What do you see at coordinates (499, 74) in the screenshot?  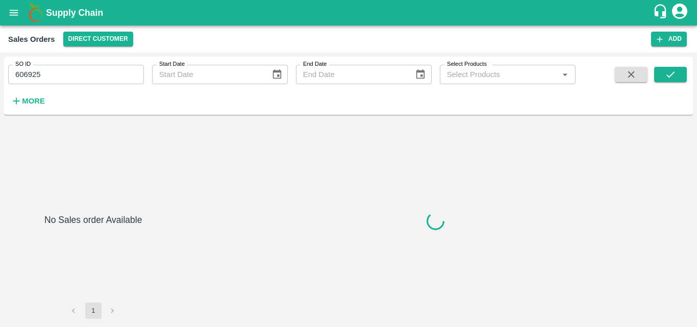 I see `input: Select Products` at bounding box center [499, 74].